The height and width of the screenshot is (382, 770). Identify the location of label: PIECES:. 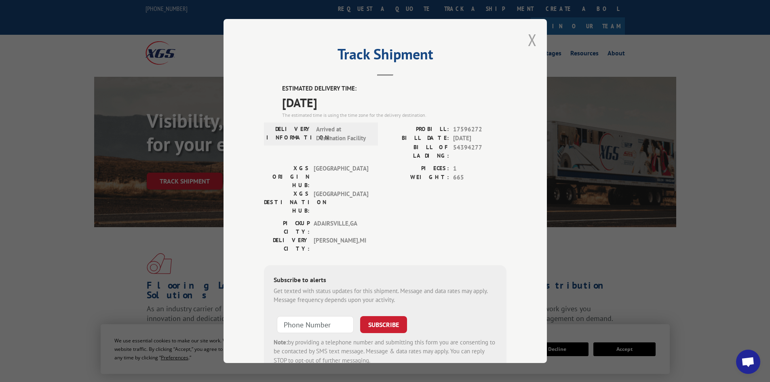
(417, 168).